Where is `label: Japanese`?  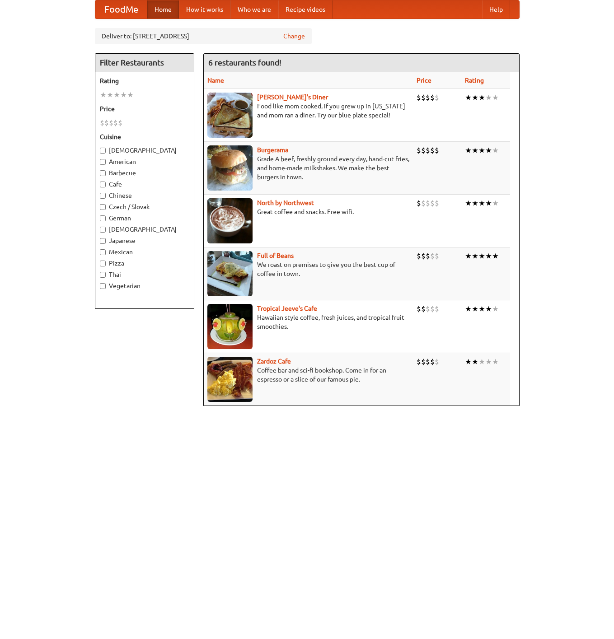 label: Japanese is located at coordinates (145, 241).